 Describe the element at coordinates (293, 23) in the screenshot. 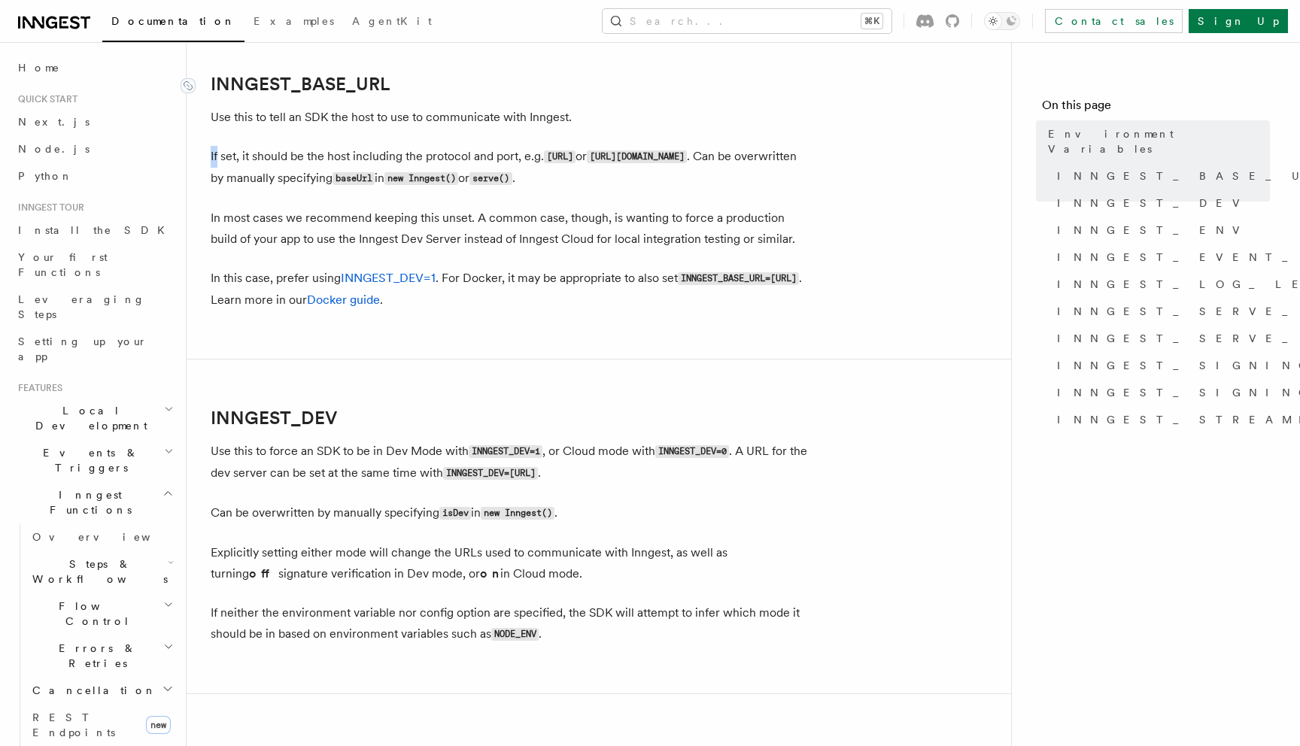

I see `a: Examples` at that location.